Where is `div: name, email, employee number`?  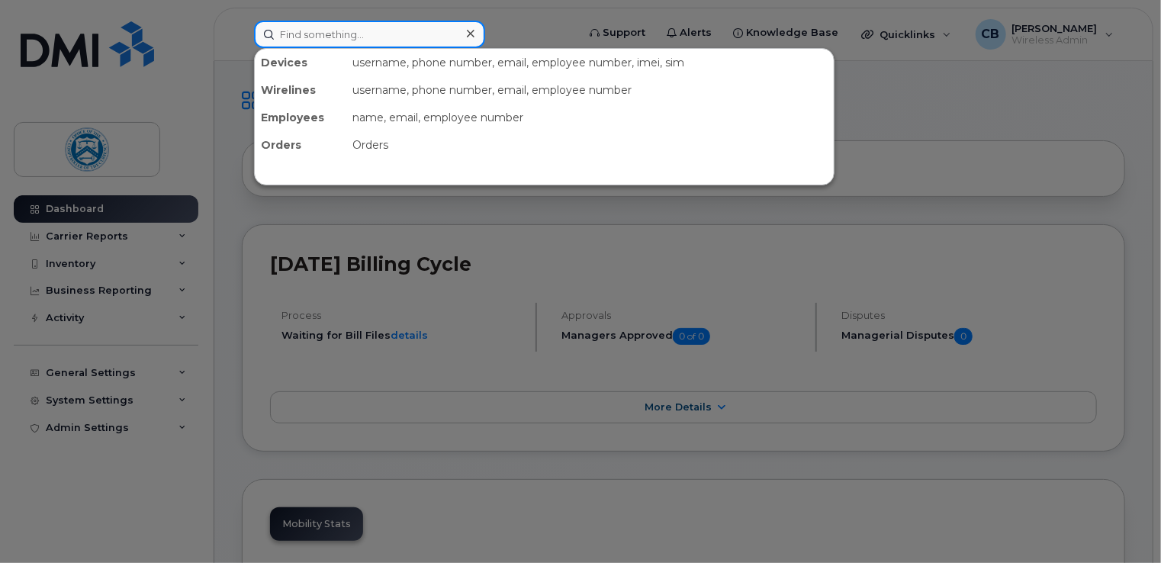 div: name, email, employee number is located at coordinates (590, 118).